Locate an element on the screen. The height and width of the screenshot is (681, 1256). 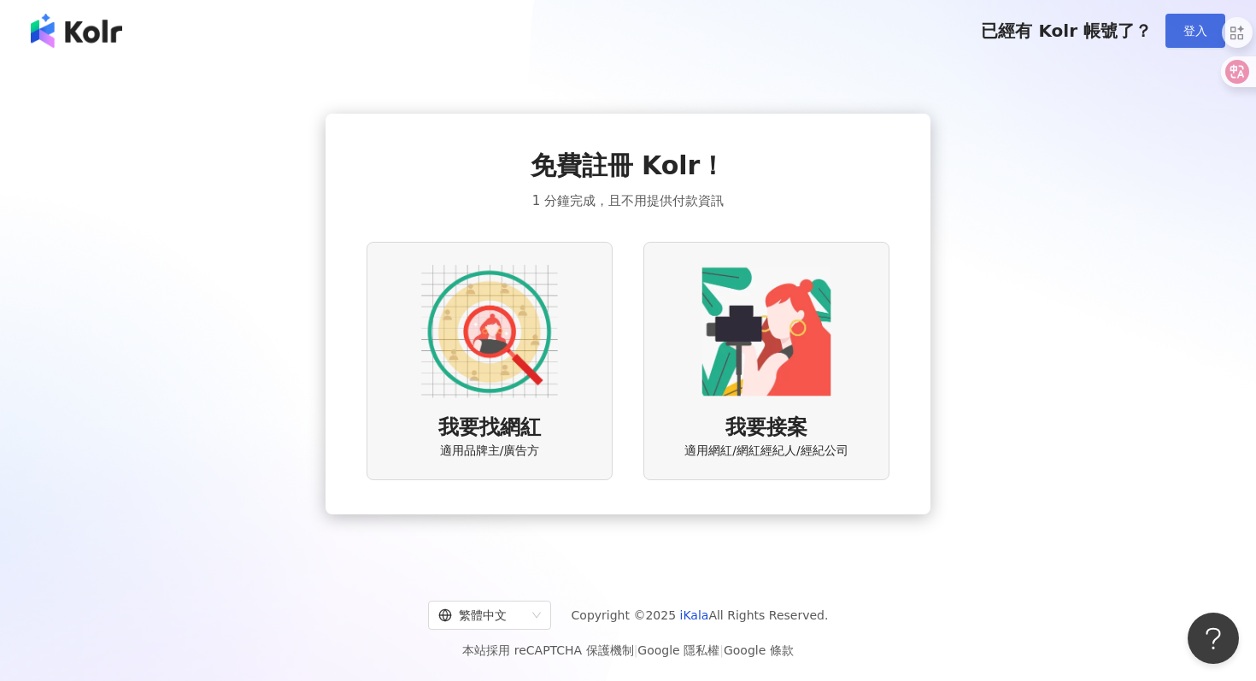
span: 本站採用 reCAPTCHA 保護機制 is located at coordinates (627, 650).